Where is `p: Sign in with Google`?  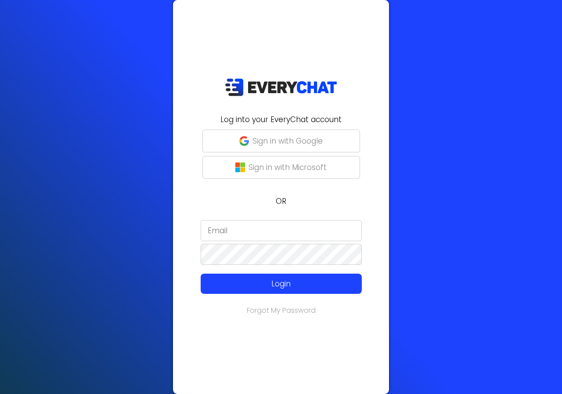 p: Sign in with Google is located at coordinates (288, 141).